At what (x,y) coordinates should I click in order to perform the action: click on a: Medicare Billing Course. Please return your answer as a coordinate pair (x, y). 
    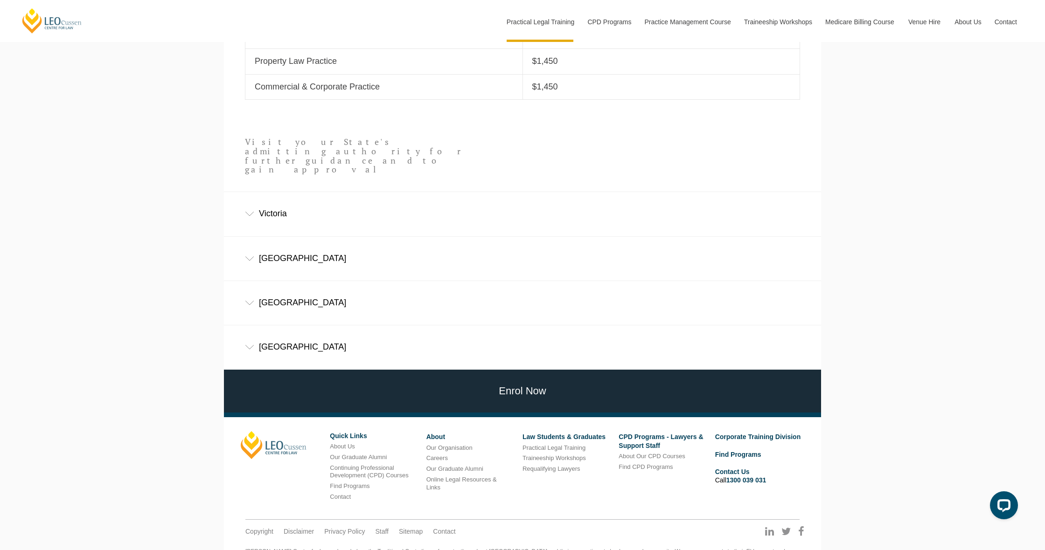
    Looking at the image, I should click on (859, 22).